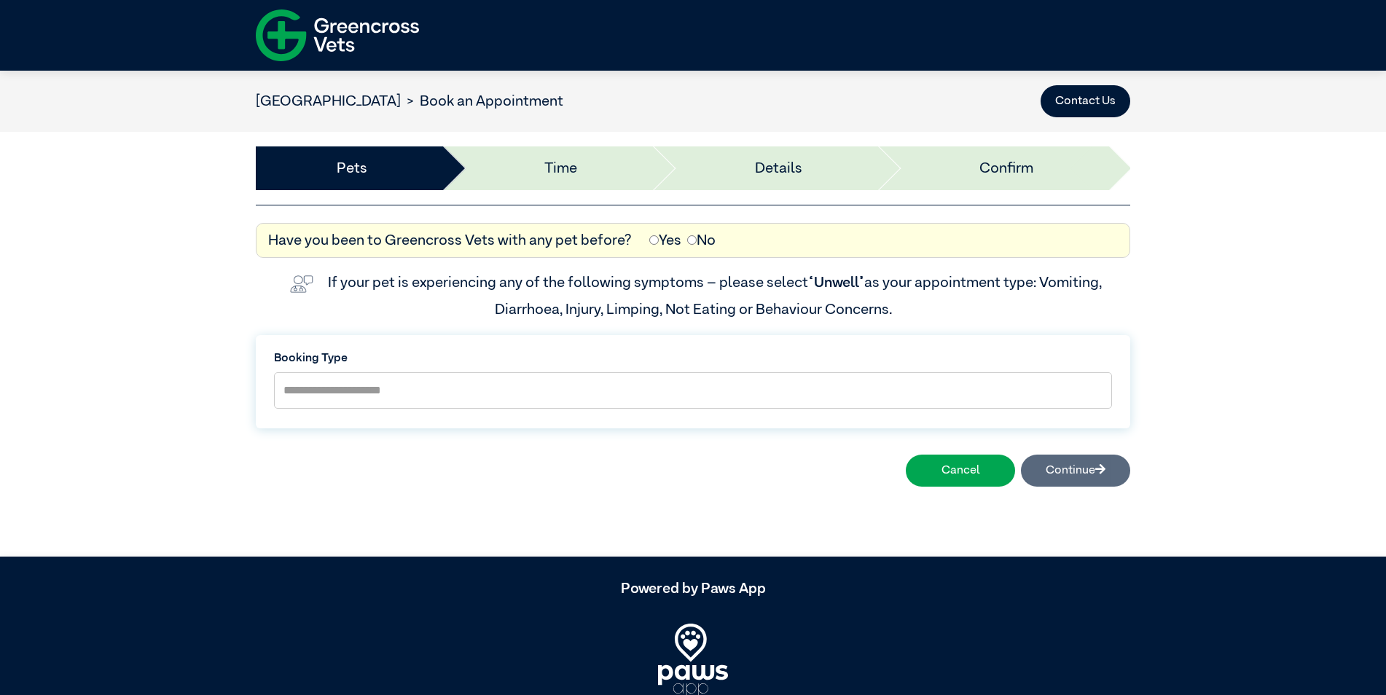 The height and width of the screenshot is (695, 1386). Describe the element at coordinates (654, 240) in the screenshot. I see `input: Yes` at that location.